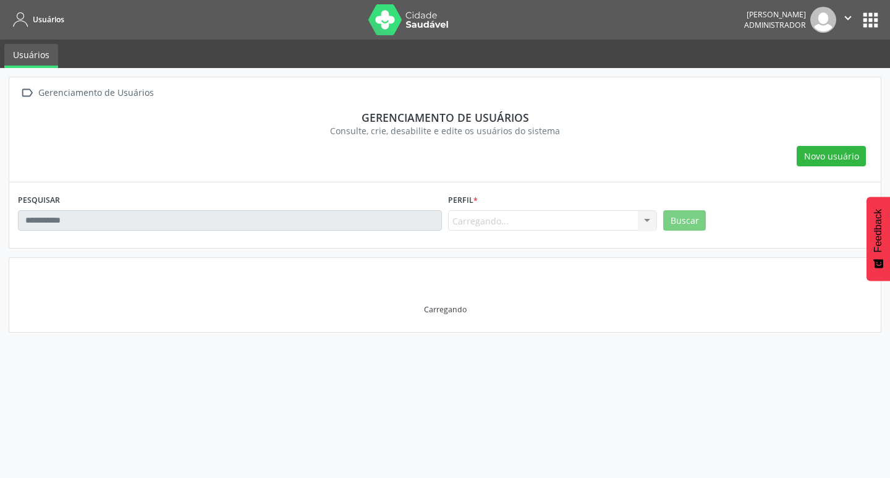 The height and width of the screenshot is (478, 890). Describe the element at coordinates (48, 19) in the screenshot. I see `span: Usuários` at that location.